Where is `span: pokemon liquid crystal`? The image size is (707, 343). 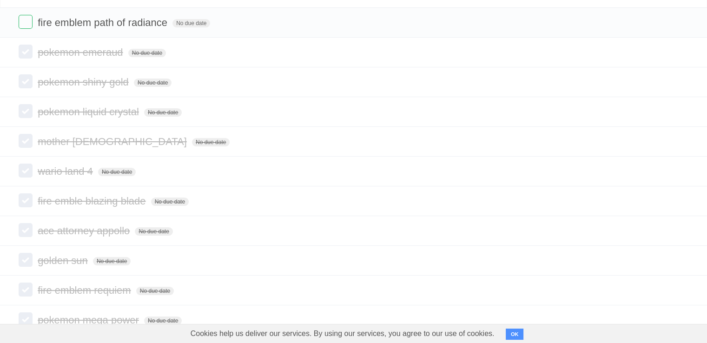 span: pokemon liquid crystal is located at coordinates (89, 112).